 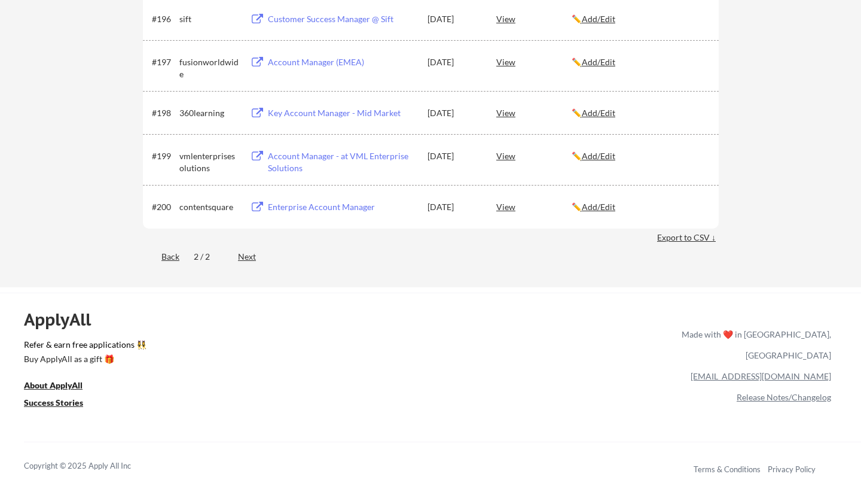 I want to click on a: Refer & earn free applications 👯‍♀️, so click(x=228, y=346).